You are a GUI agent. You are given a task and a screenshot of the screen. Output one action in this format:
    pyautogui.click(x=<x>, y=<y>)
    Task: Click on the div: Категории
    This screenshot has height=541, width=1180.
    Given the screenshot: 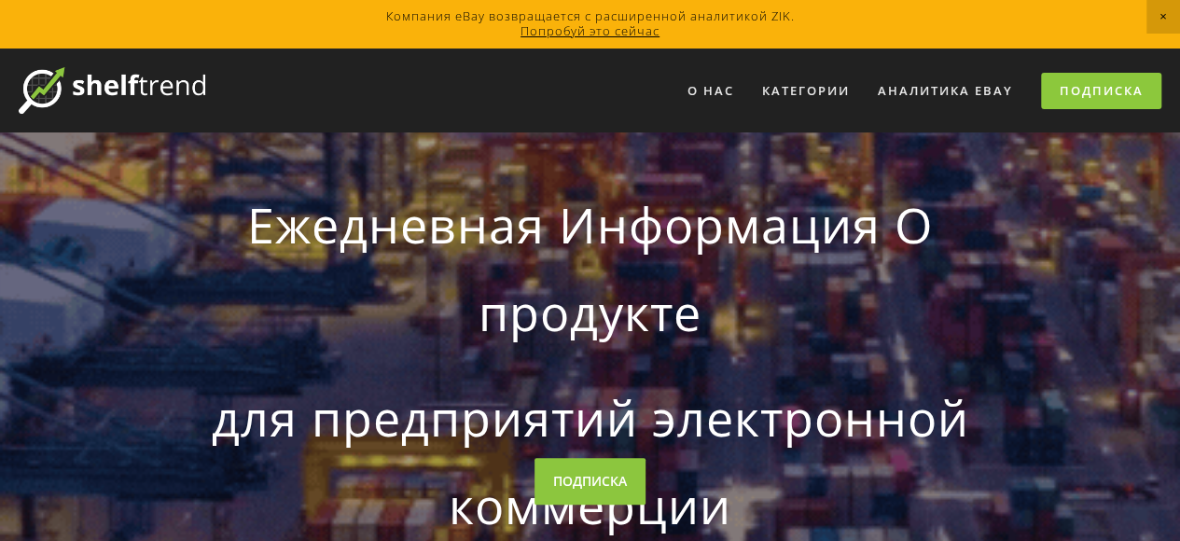 What is the action you would take?
    pyautogui.click(x=806, y=90)
    